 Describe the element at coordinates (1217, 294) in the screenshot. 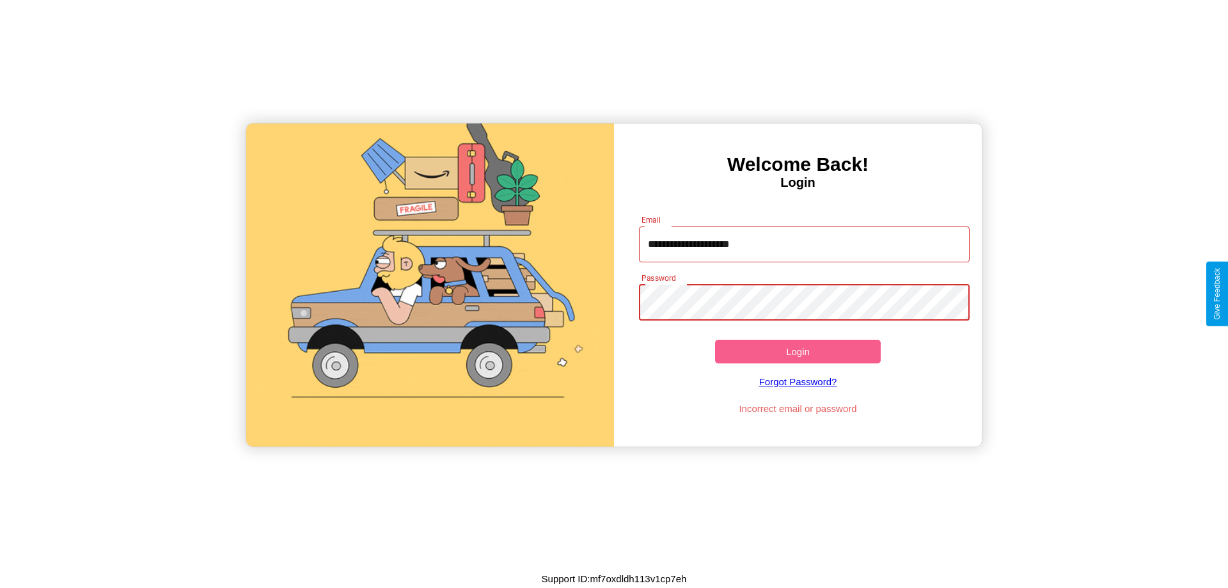

I see `div: Give Feedback` at that location.